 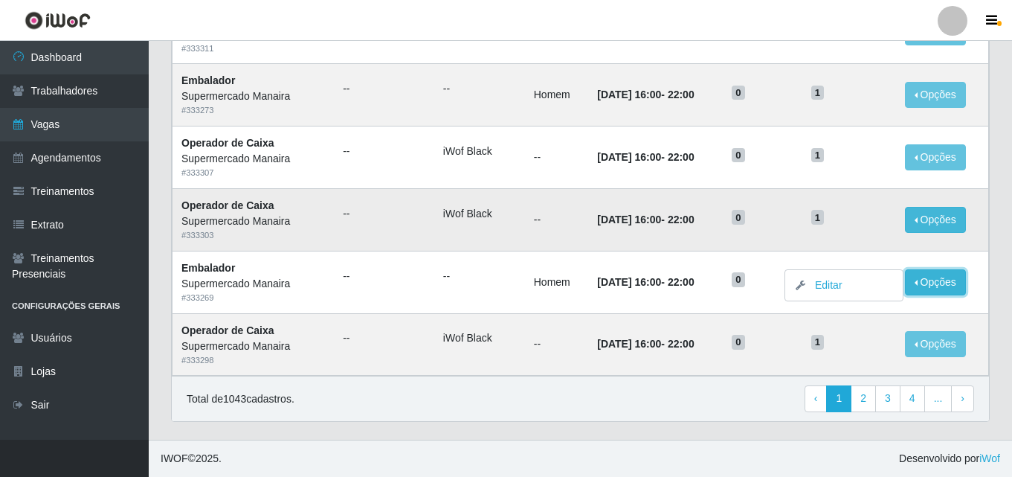 What do you see at coordinates (191, 458) in the screenshot?
I see `span: © 2025 .` at bounding box center [191, 458].